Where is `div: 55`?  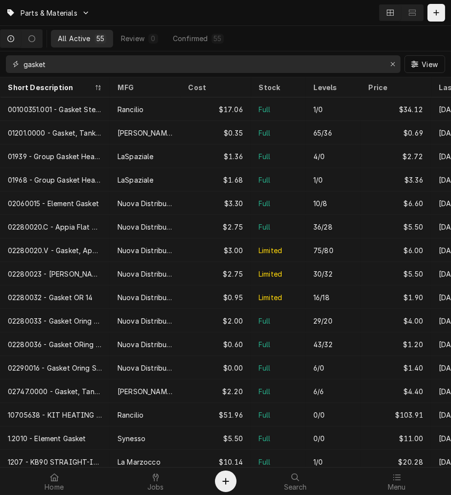
div: 55 is located at coordinates (100, 38).